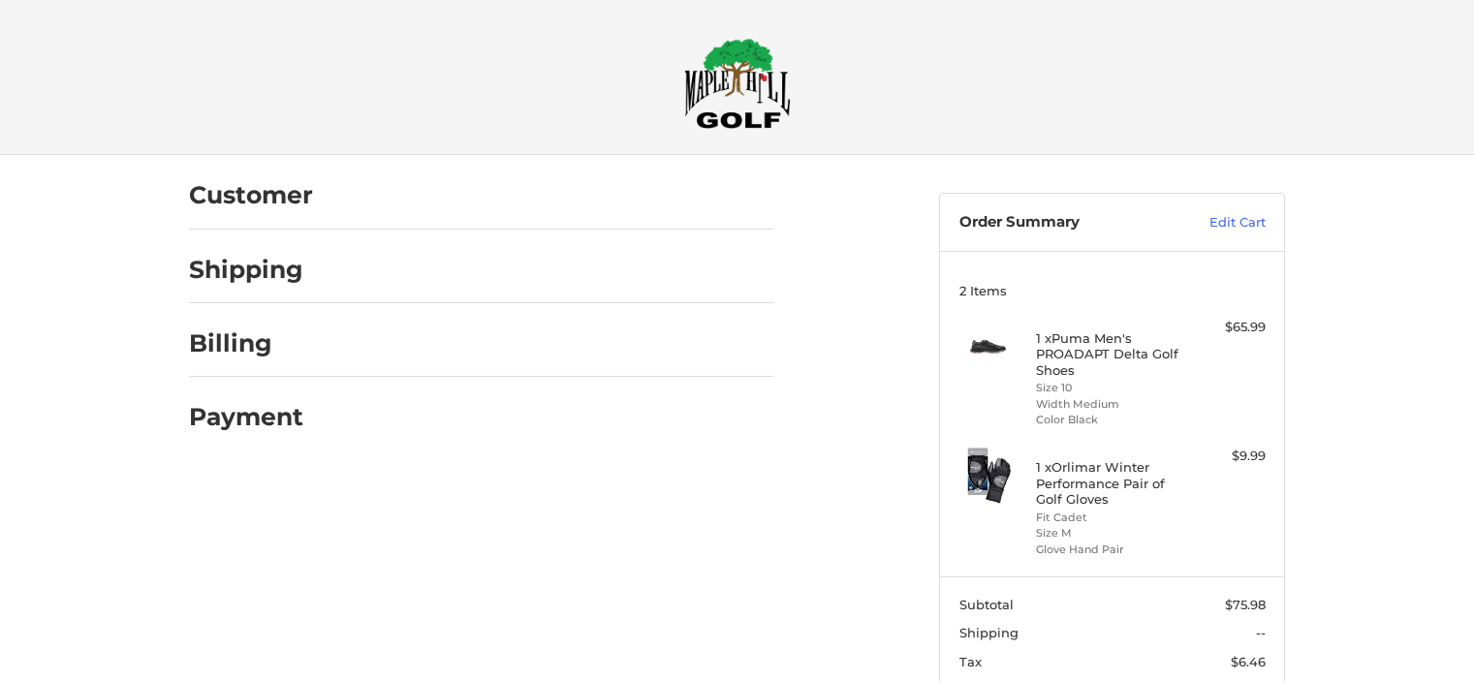 This screenshot has height=681, width=1474. Describe the element at coordinates (1227, 328) in the screenshot. I see `div: $65.99` at that location.